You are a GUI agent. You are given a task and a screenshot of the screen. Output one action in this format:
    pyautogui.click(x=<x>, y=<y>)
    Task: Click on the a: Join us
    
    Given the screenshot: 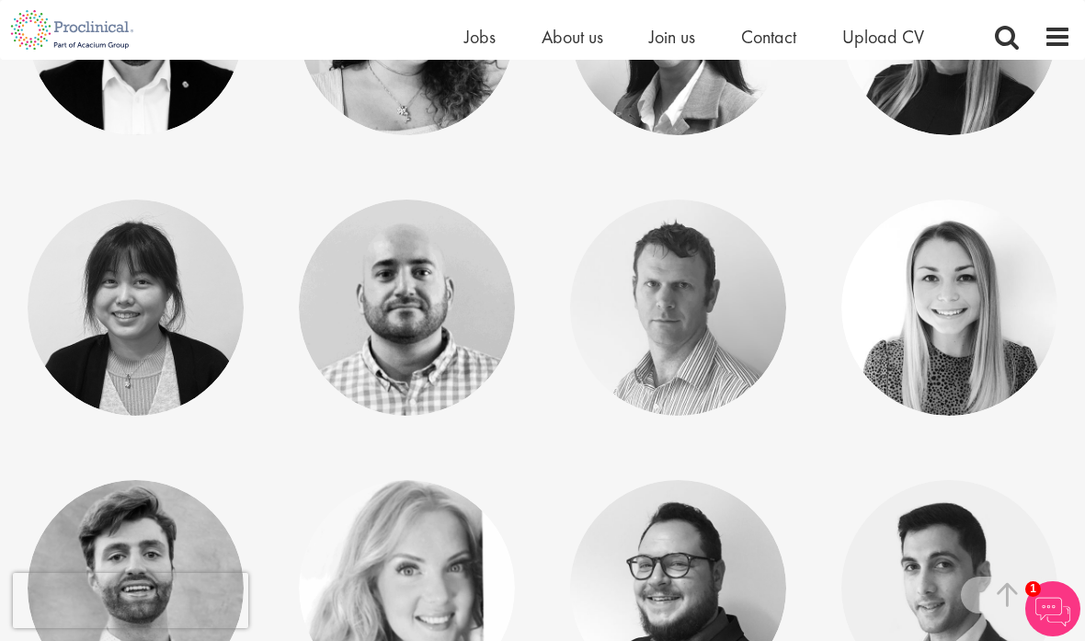 What is the action you would take?
    pyautogui.click(x=672, y=37)
    